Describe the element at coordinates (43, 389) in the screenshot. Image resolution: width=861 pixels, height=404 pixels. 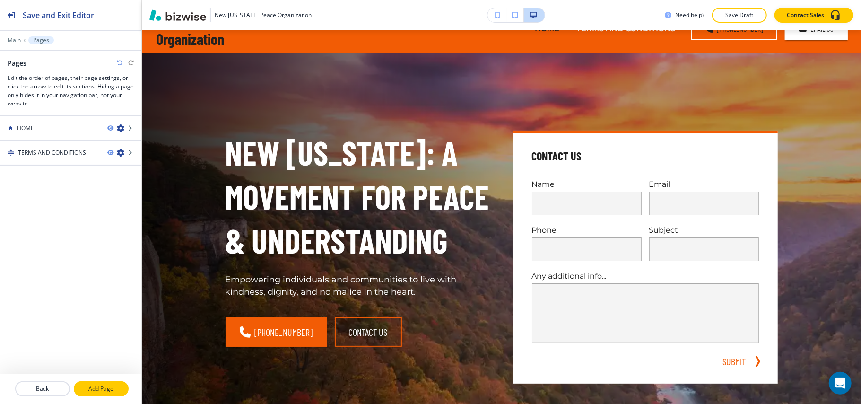
I see `p: Back` at that location.